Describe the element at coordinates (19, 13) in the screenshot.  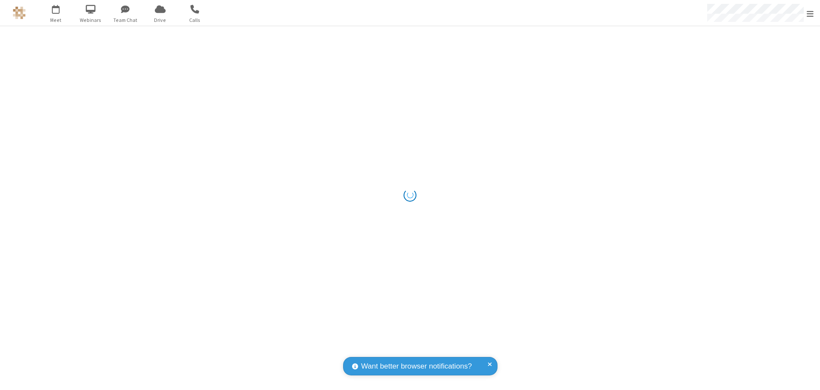
I see `img: QA Selenium DO NOT DELETE OR CHANGE` at that location.